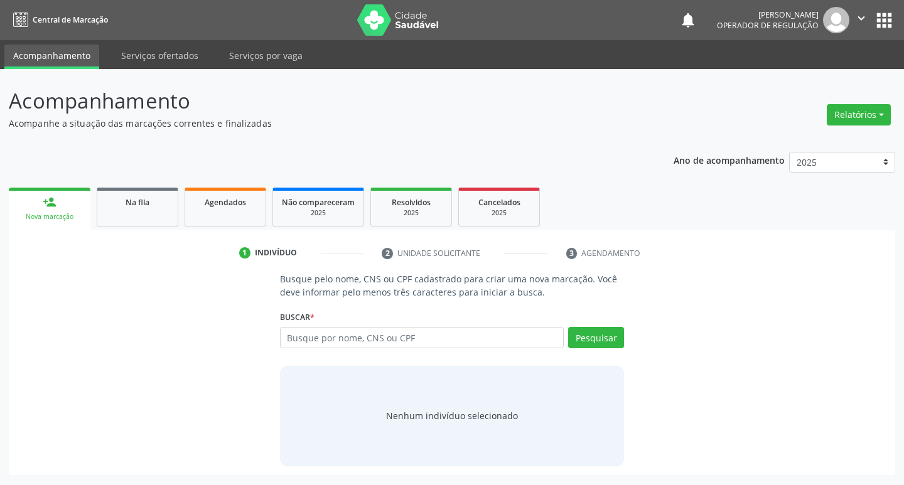 The width and height of the screenshot is (904, 485). Describe the element at coordinates (225, 202) in the screenshot. I see `span: Agendados` at that location.